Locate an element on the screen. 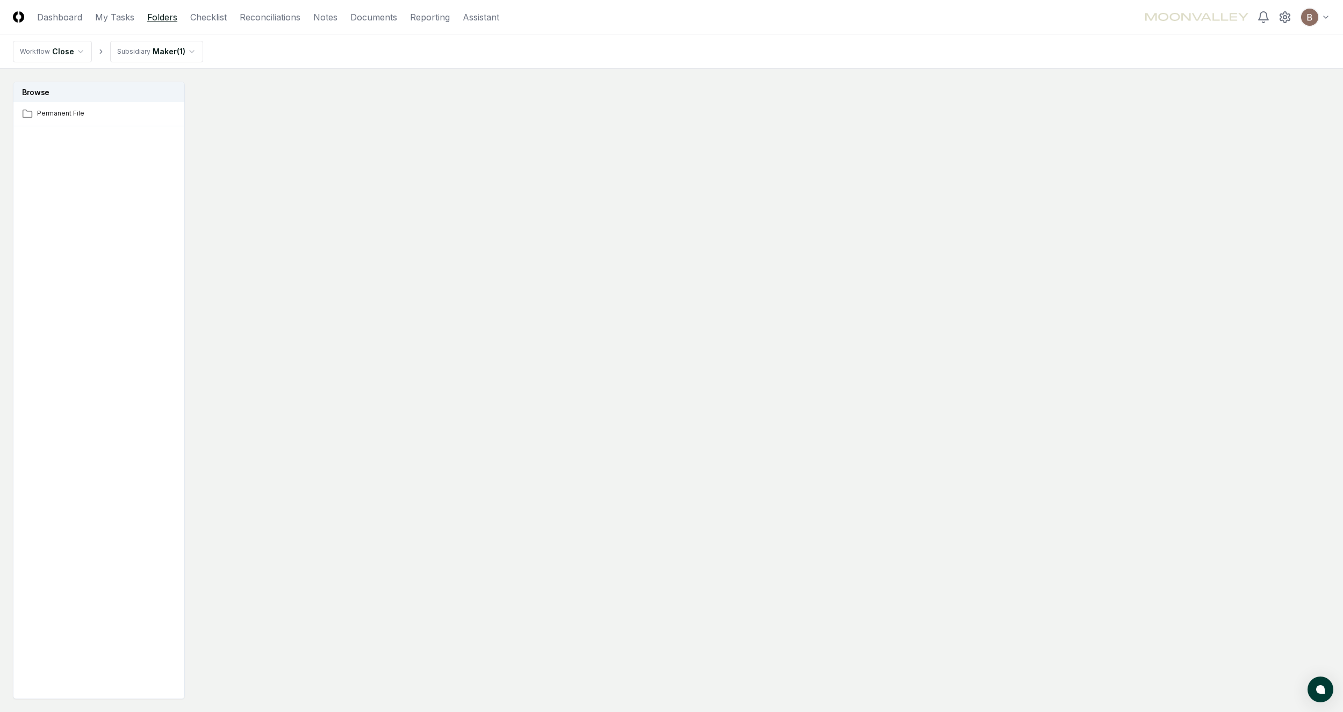  a: Checklist is located at coordinates (209, 17).